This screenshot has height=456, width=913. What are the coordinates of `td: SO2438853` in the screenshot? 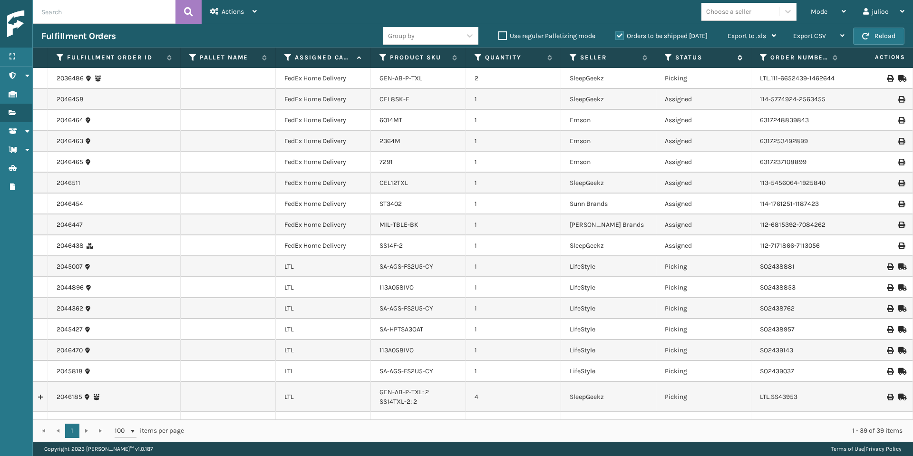 It's located at (799, 288).